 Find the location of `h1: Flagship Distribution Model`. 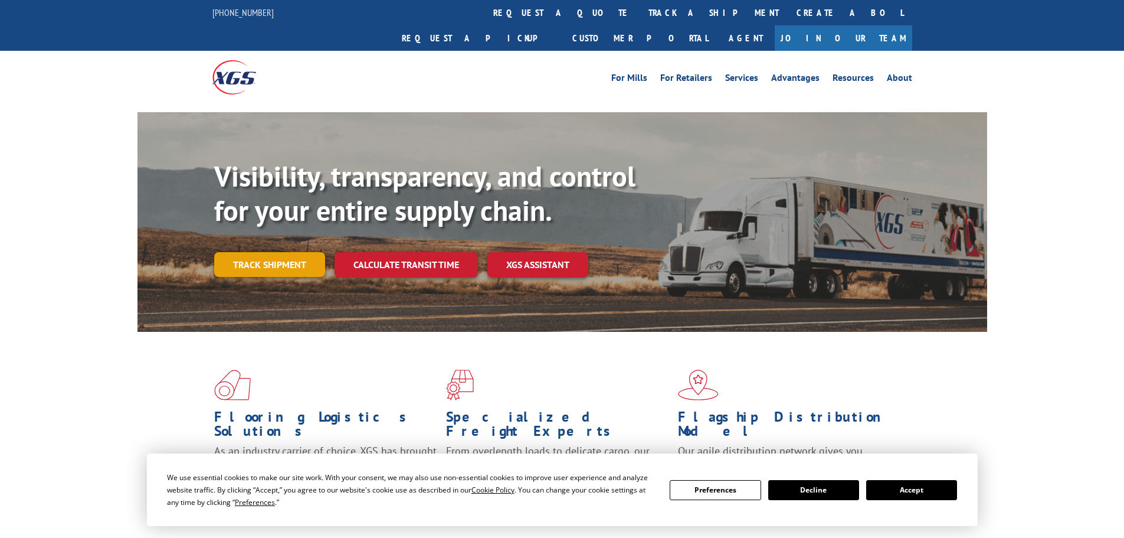

h1: Flagship Distribution Model is located at coordinates (790, 427).